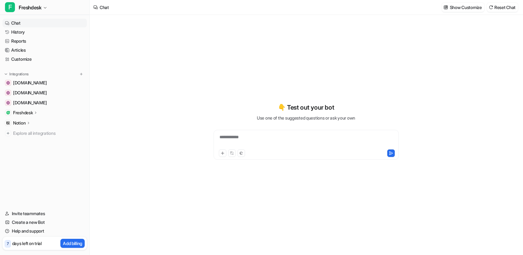  What do you see at coordinates (73, 243) in the screenshot?
I see `button: Add billing` at bounding box center [73, 243].